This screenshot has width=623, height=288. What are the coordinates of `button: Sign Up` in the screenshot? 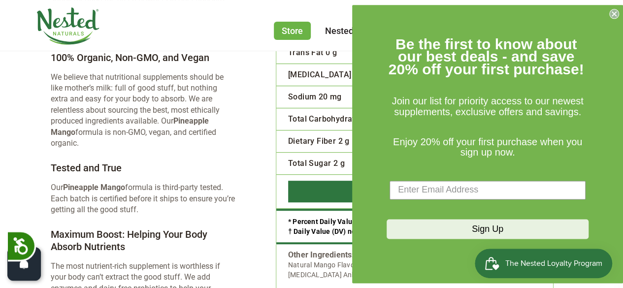 It's located at (488, 229).